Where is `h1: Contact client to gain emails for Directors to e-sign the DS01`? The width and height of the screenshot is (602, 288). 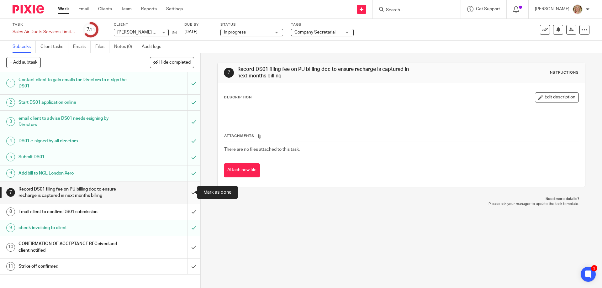
h1: Contact client to gain emails for Directors to e-sign the DS01 is located at coordinates (73, 83).